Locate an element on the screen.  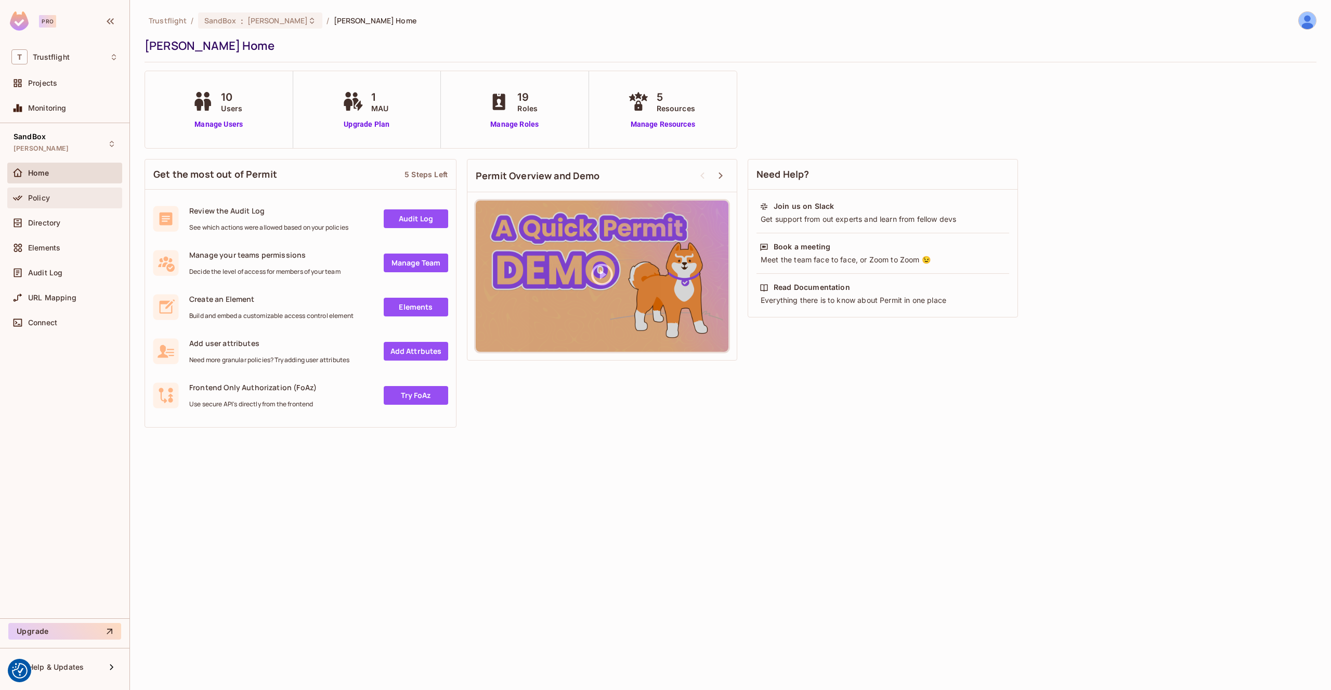
span: Help & Updates is located at coordinates (56, 667).